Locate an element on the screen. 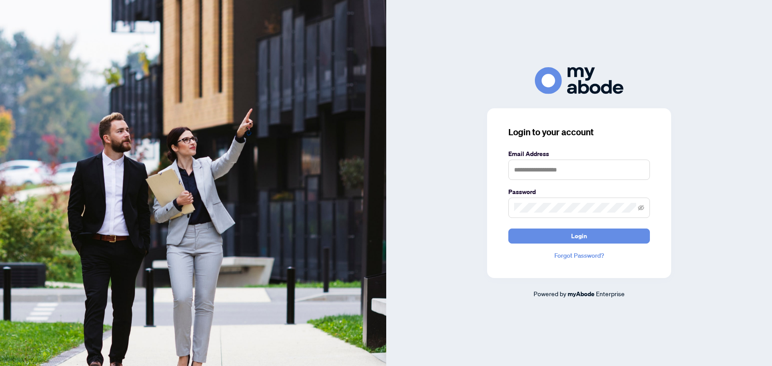 This screenshot has width=772, height=366. button: Login is located at coordinates (579, 236).